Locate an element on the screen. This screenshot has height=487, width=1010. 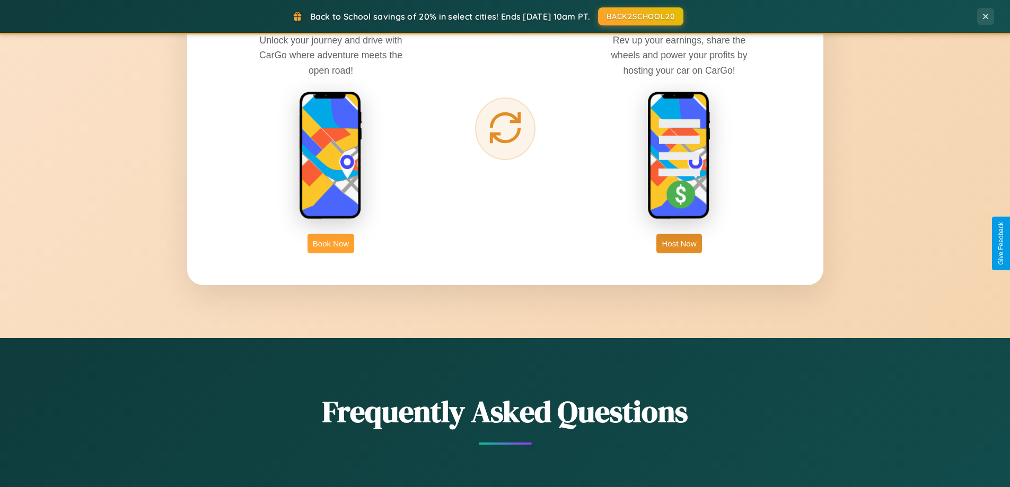
p: Unlock your journey and drive with CarGo where adventure meets the open road! is located at coordinates (331, 55).